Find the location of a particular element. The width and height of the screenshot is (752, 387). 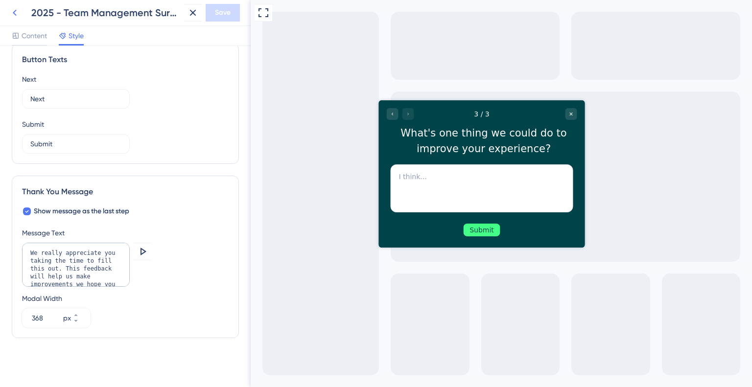

div: Thank You Message is located at coordinates (125, 192).